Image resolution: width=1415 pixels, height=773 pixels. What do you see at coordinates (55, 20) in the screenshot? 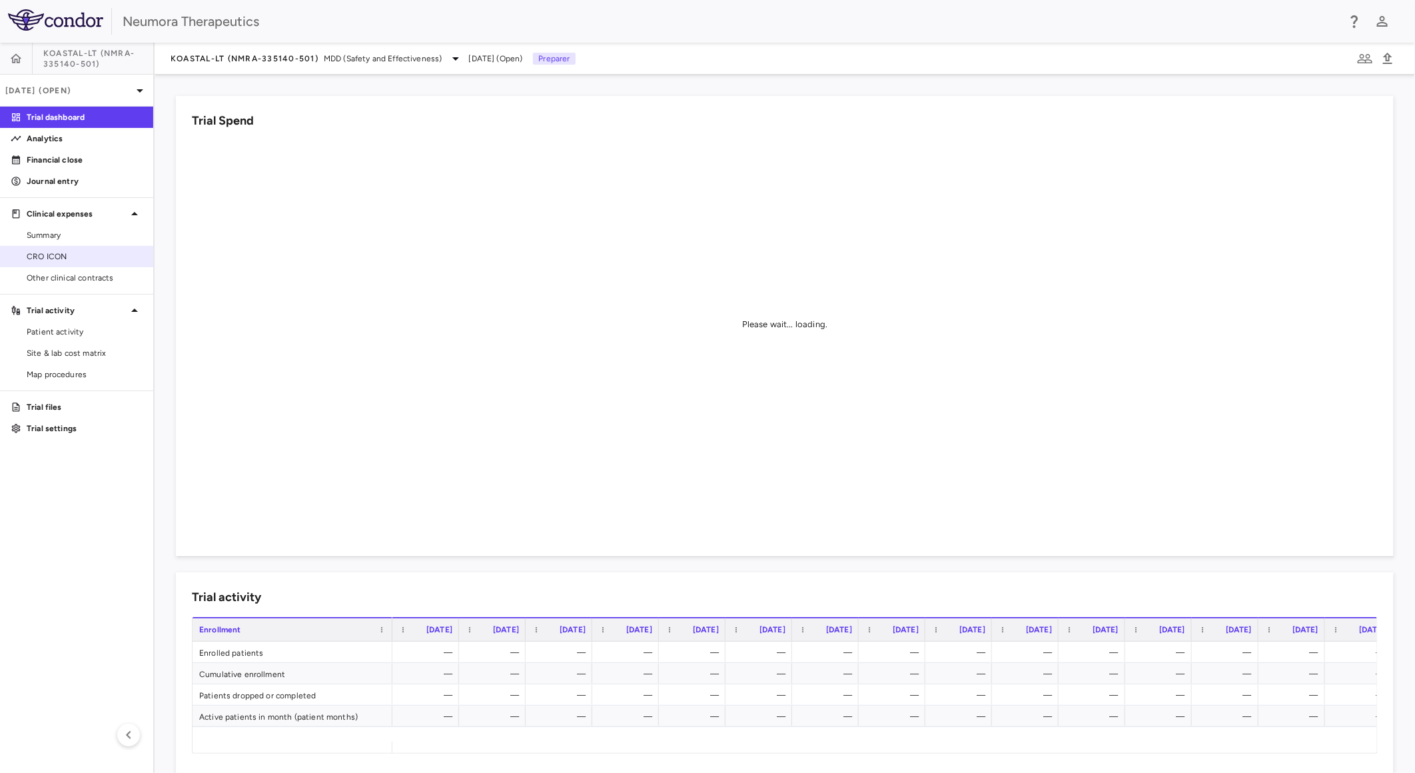
I see `img: logo-full-BYUhSk78.svg` at bounding box center [55, 20].